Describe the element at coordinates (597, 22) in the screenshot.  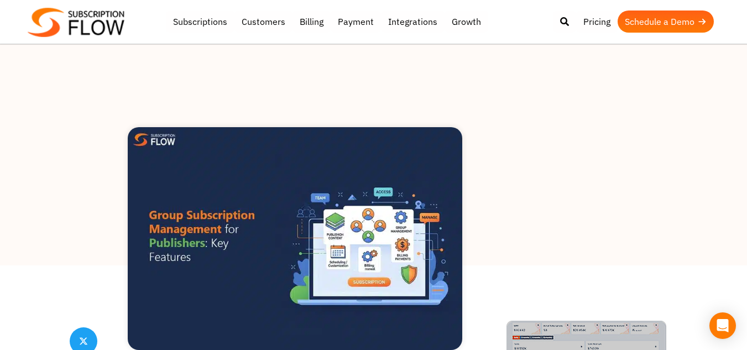
I see `a: Pricing` at that location.